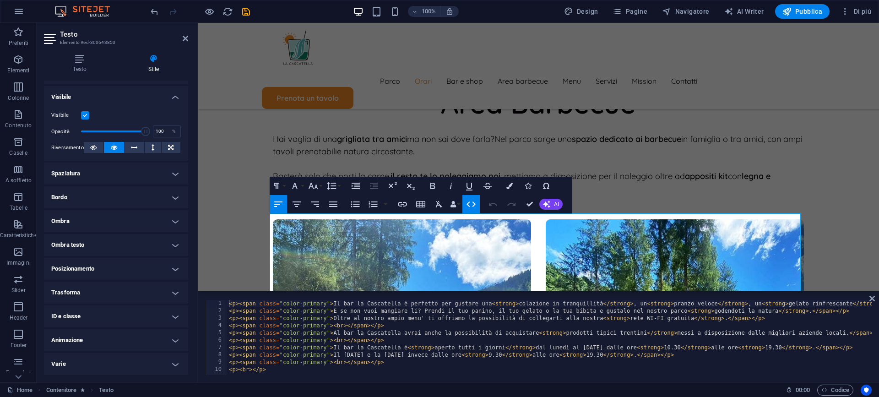 This screenshot has height=397, width=879. I want to click on h4: Varie, so click(116, 364).